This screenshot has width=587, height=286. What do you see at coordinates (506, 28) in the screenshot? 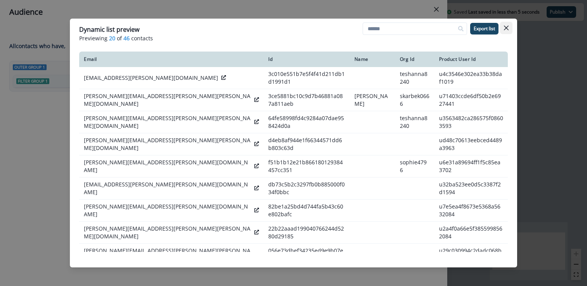
I see `button: Close` at bounding box center [506, 28].